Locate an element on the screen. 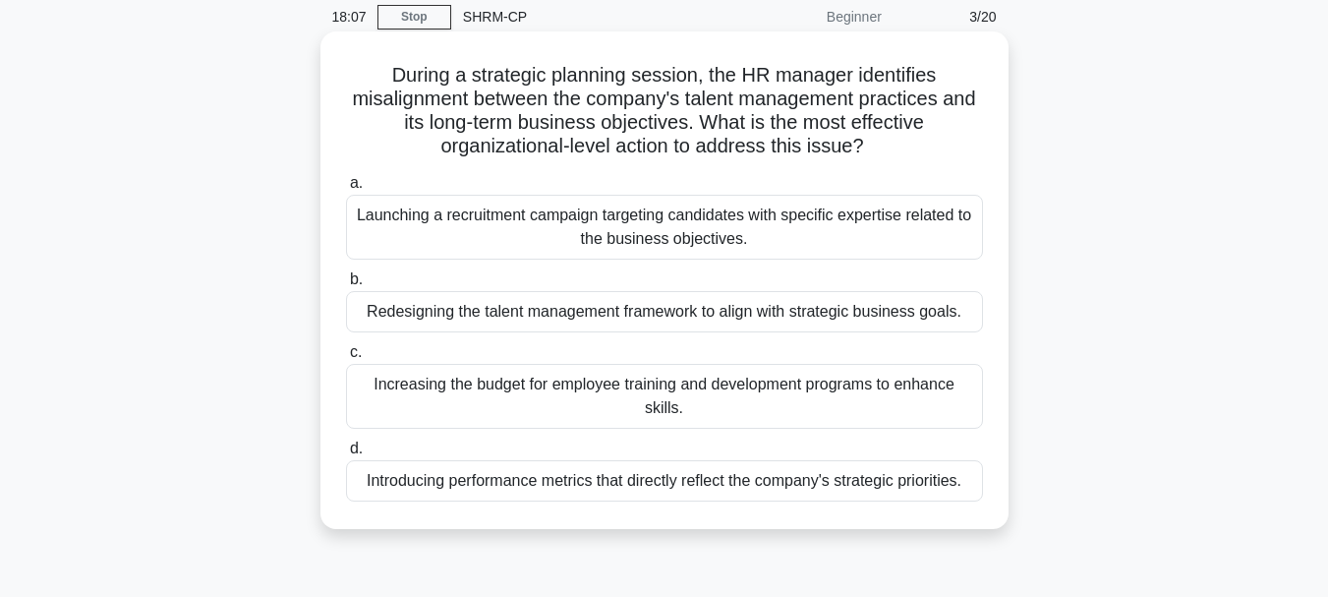 The image size is (1328, 597). div: Redesigning the talent management framework to align with strategic business goals. is located at coordinates (665, 312).